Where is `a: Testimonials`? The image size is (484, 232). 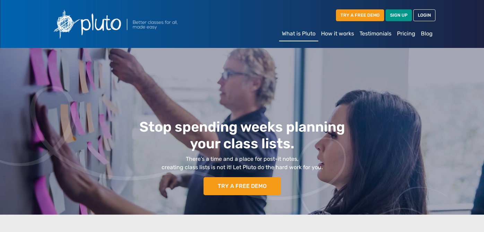
a: Testimonials is located at coordinates (375, 34).